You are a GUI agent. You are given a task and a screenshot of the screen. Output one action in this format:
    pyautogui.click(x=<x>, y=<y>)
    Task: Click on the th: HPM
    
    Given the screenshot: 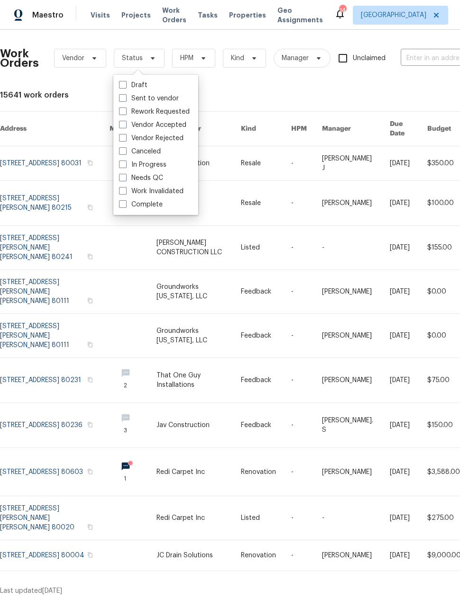 What is the action you would take?
    pyautogui.click(x=298, y=129)
    